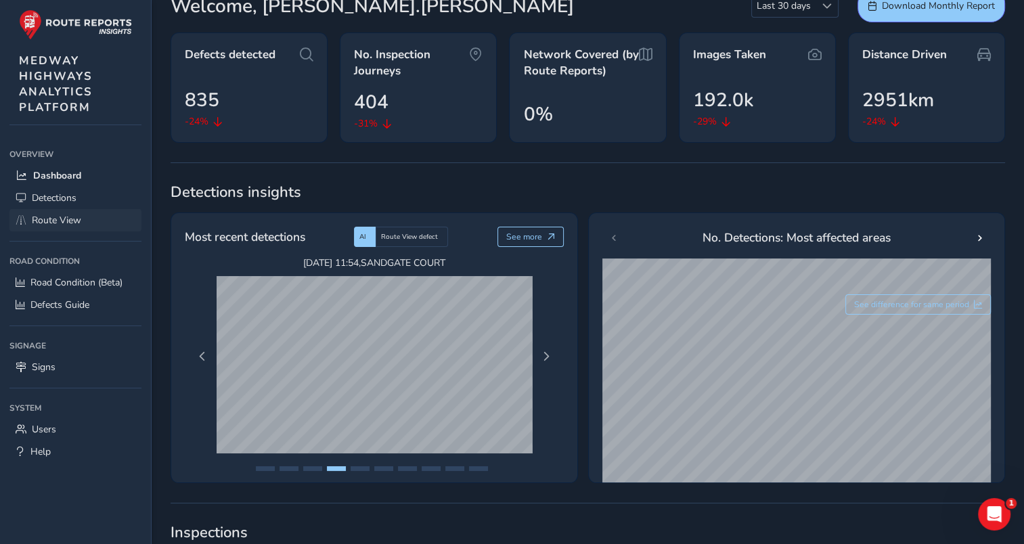 Image resolution: width=1024 pixels, height=544 pixels. I want to click on span: 2951km, so click(898, 100).